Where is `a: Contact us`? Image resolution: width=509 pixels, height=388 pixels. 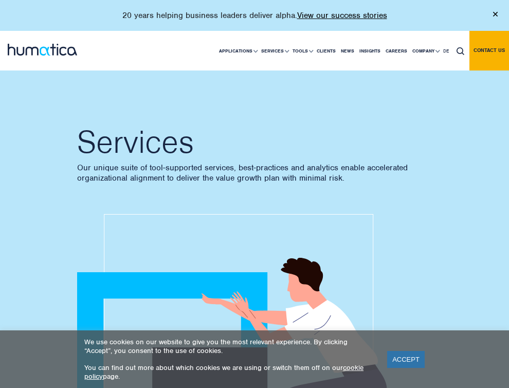
a: Contact us is located at coordinates (489, 50).